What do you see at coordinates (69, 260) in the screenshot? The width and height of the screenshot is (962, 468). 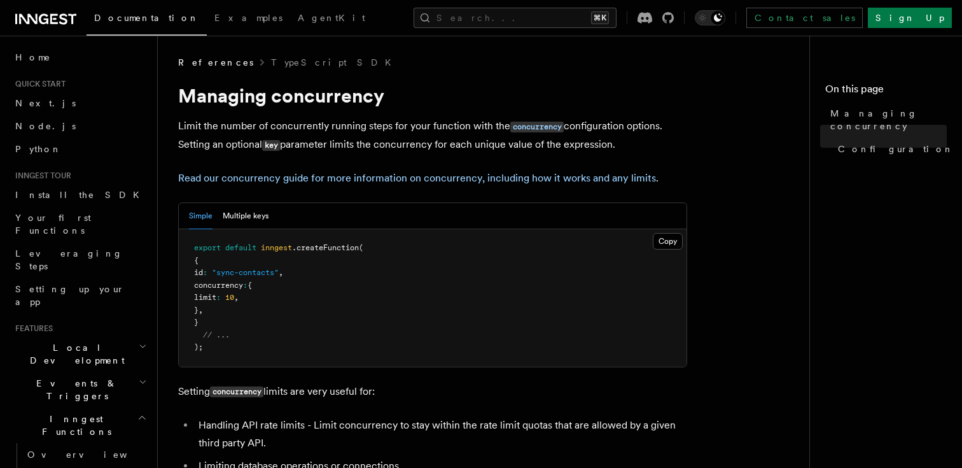 I see `span: Leveraging Steps` at bounding box center [69, 260].